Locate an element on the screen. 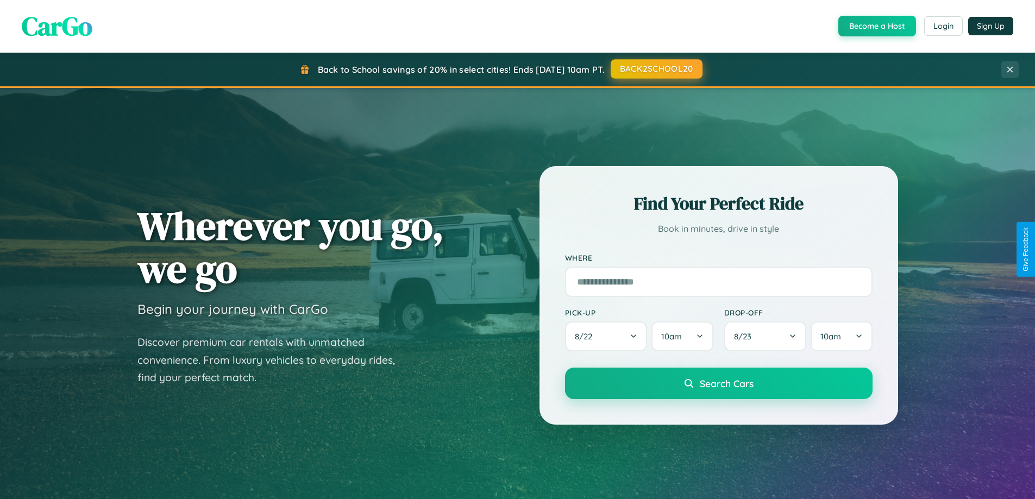 This screenshot has width=1035, height=499. button: Become a Host is located at coordinates (877, 26).